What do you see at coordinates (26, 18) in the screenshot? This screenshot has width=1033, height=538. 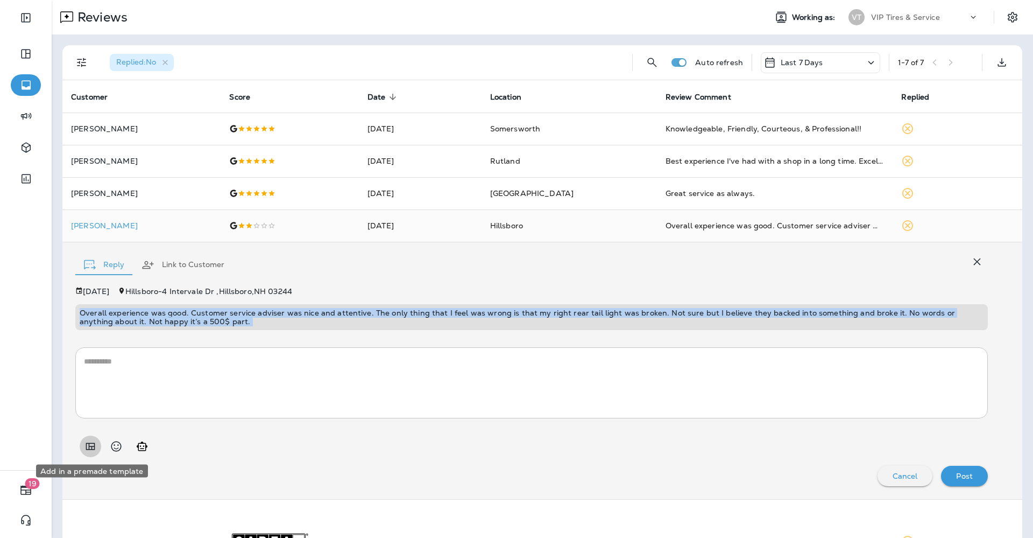 I see `button: Expand Sidebar` at bounding box center [26, 18].